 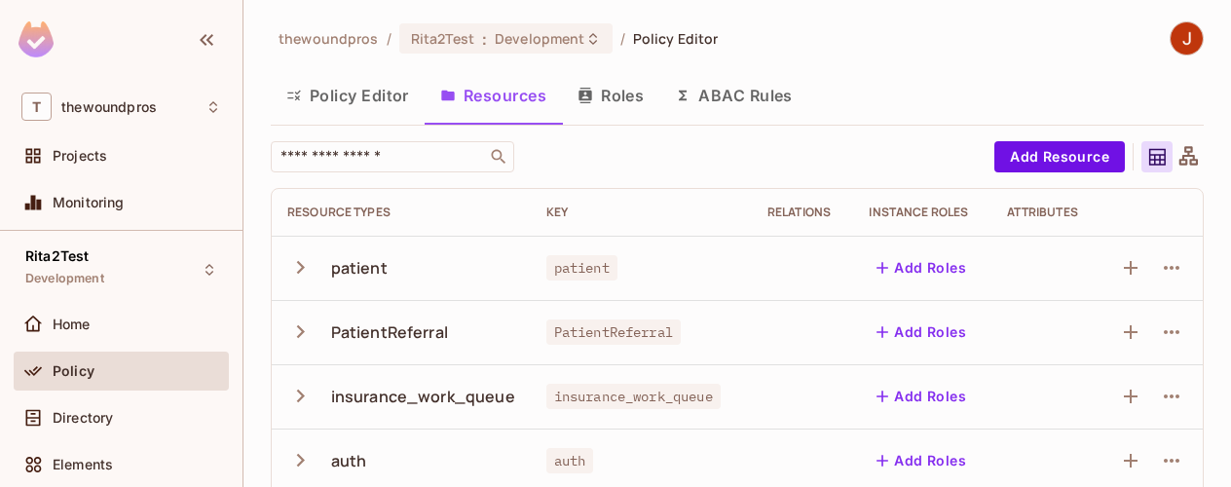 What do you see at coordinates (349, 461) in the screenshot?
I see `div: auth` at bounding box center [349, 461].